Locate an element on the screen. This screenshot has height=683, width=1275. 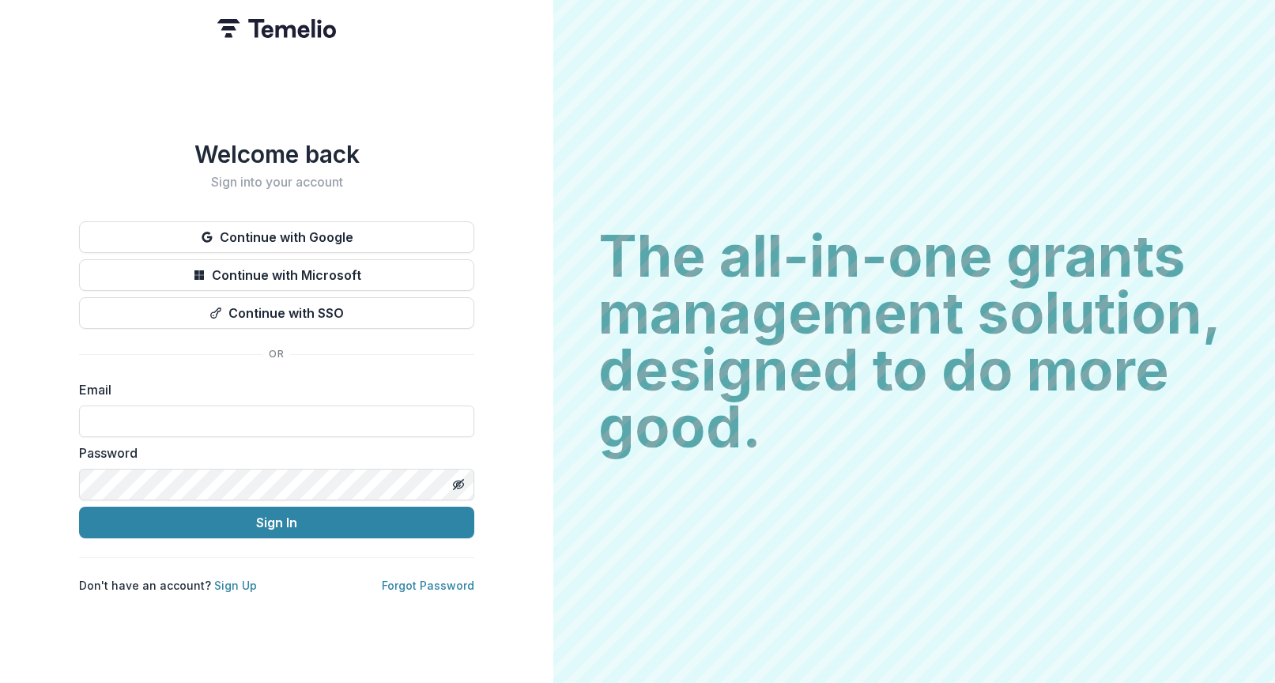
a: Sign Up is located at coordinates (236, 585).